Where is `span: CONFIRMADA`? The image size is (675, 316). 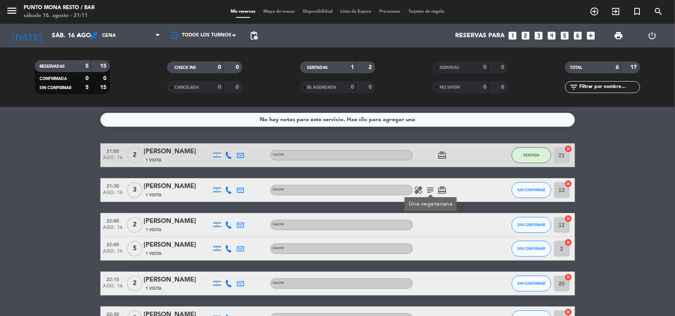
span: CONFIRMADA is located at coordinates (53, 79).